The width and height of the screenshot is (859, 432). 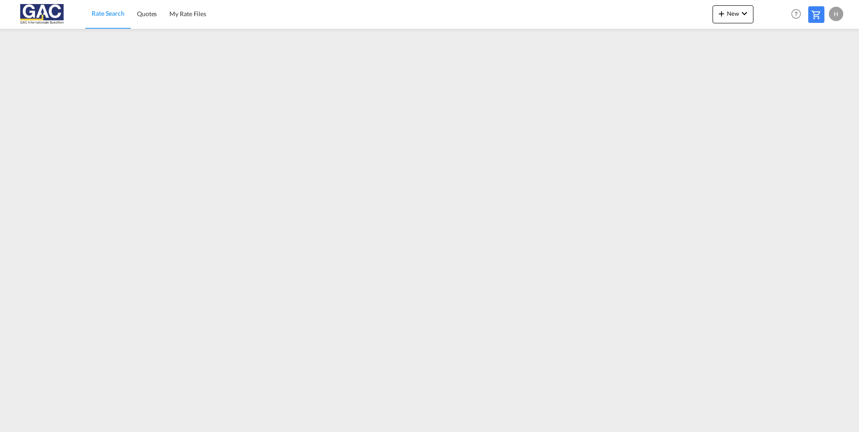 What do you see at coordinates (188, 13) in the screenshot?
I see `span: My Rate Files` at bounding box center [188, 13].